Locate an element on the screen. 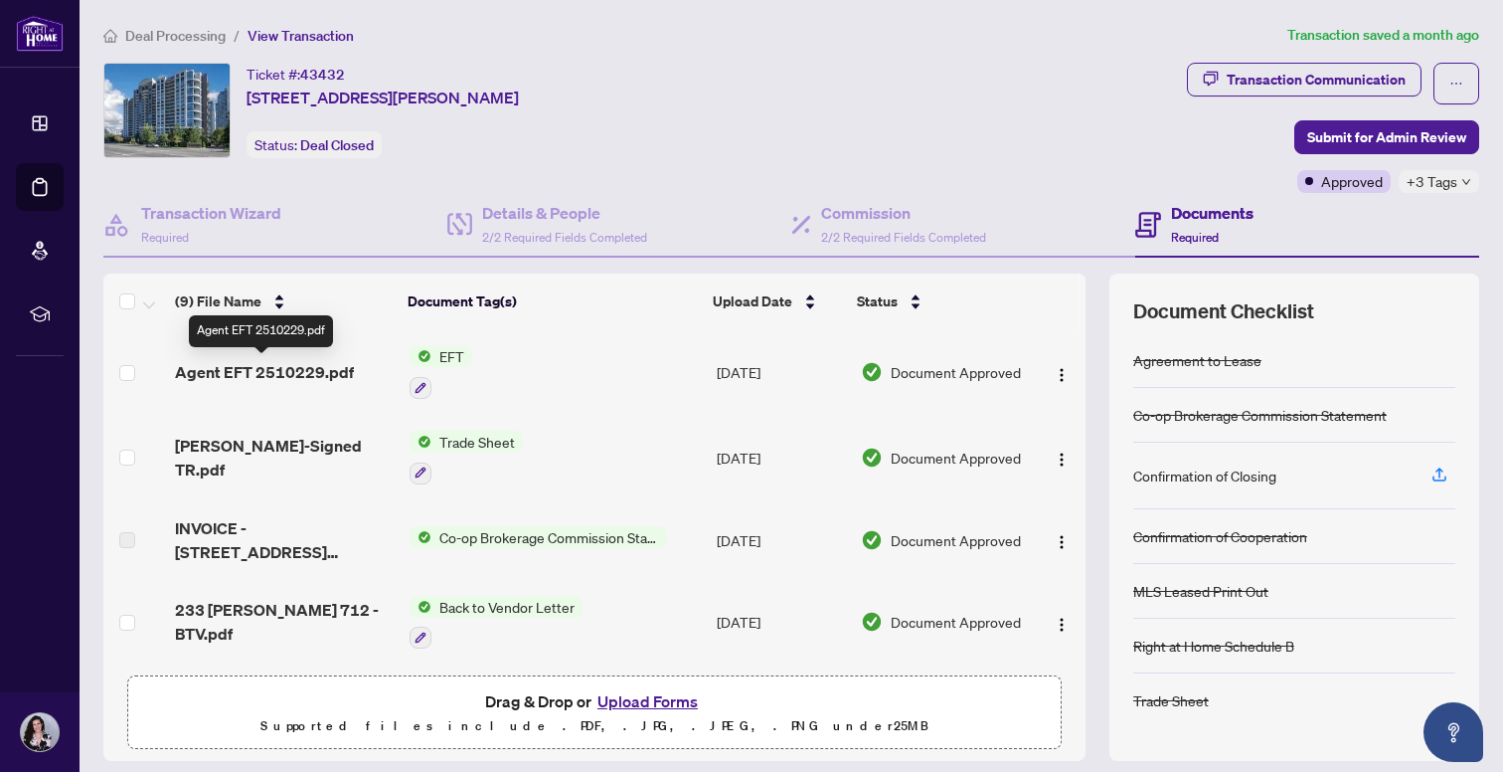  div: Agent EFT 2510229.pdf is located at coordinates (260, 331).